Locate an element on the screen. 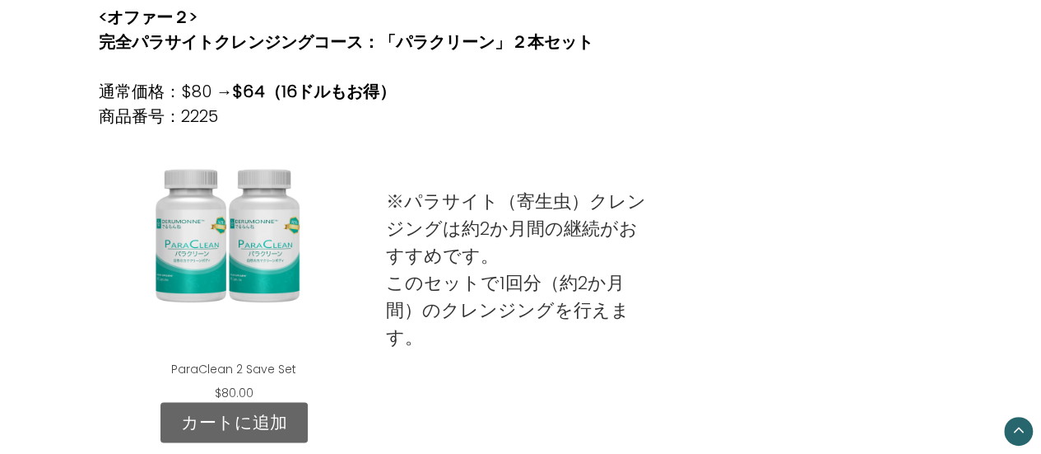 The image size is (1041, 454). div: $80.00 is located at coordinates (234, 393).